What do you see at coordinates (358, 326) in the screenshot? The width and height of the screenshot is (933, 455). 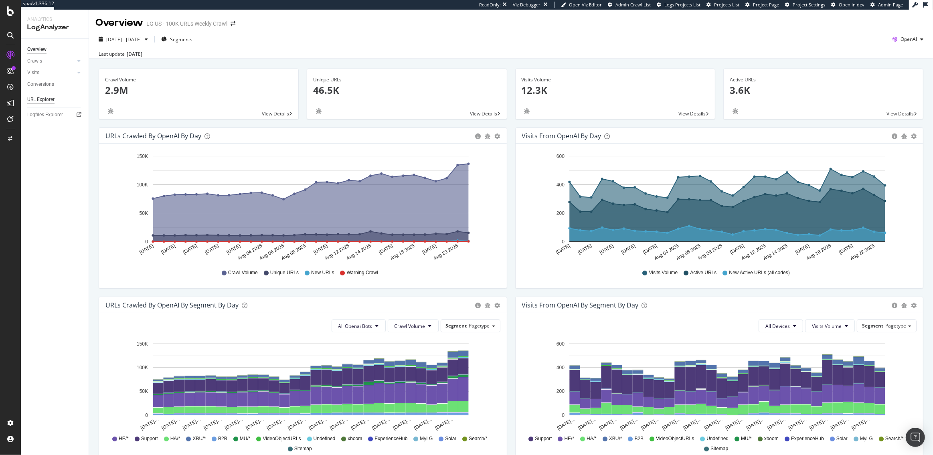 I see `button: All Openai Bots` at bounding box center [358, 326].